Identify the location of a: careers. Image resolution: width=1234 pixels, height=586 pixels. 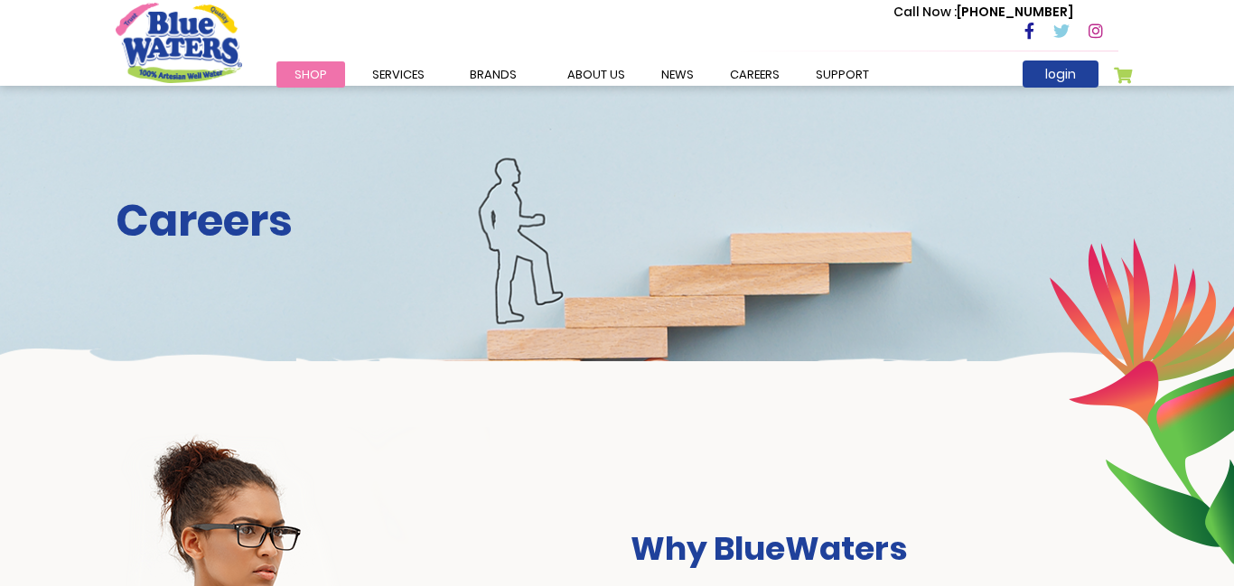
(754, 74).